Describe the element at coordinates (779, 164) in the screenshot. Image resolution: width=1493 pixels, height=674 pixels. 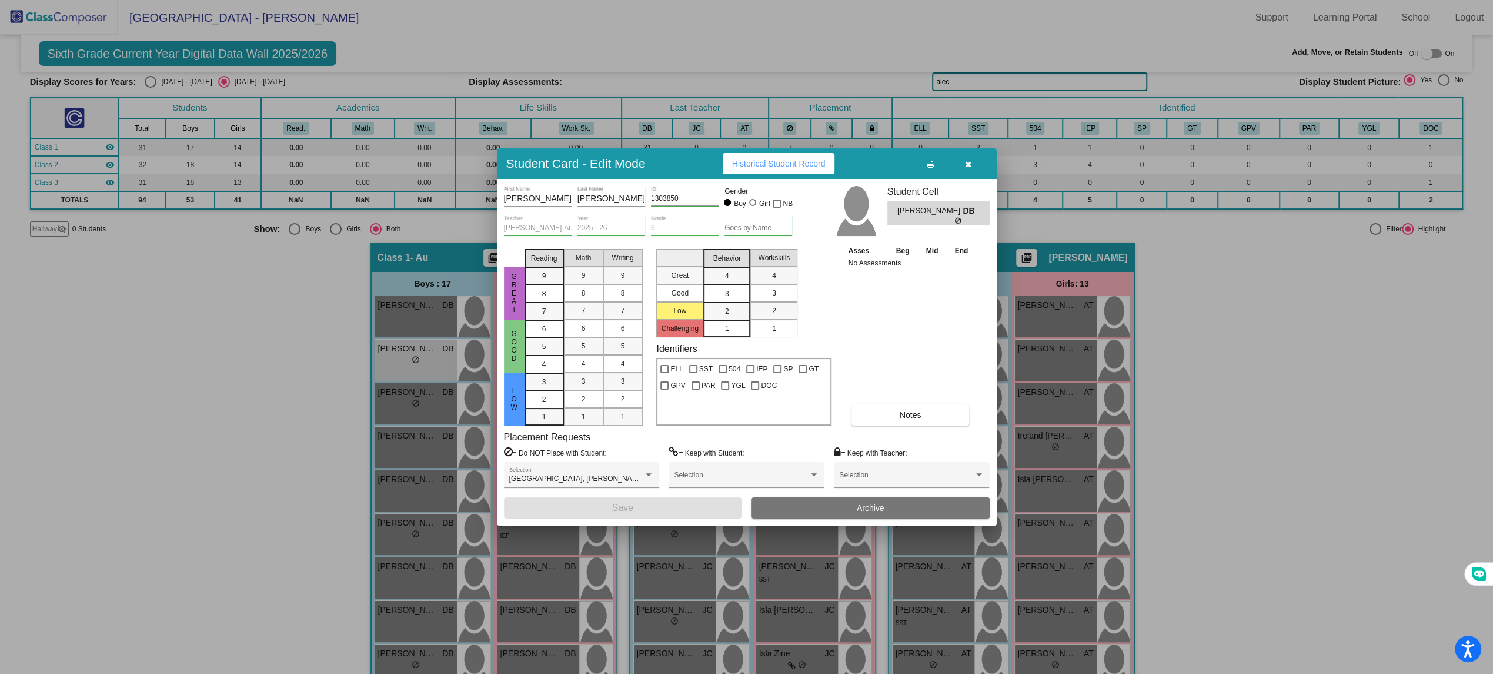
I see `button: Historical Student Record` at that location.